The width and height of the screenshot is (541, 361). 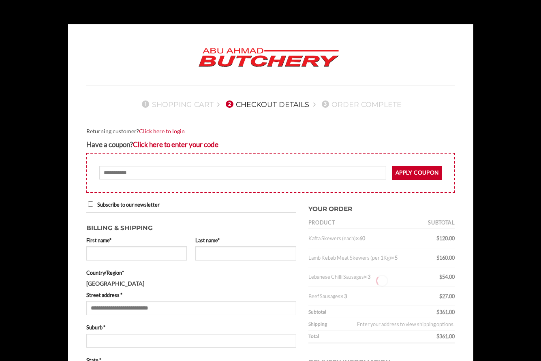 What do you see at coordinates (271, 104) in the screenshot?
I see `nav: Checkout steps` at bounding box center [271, 104].